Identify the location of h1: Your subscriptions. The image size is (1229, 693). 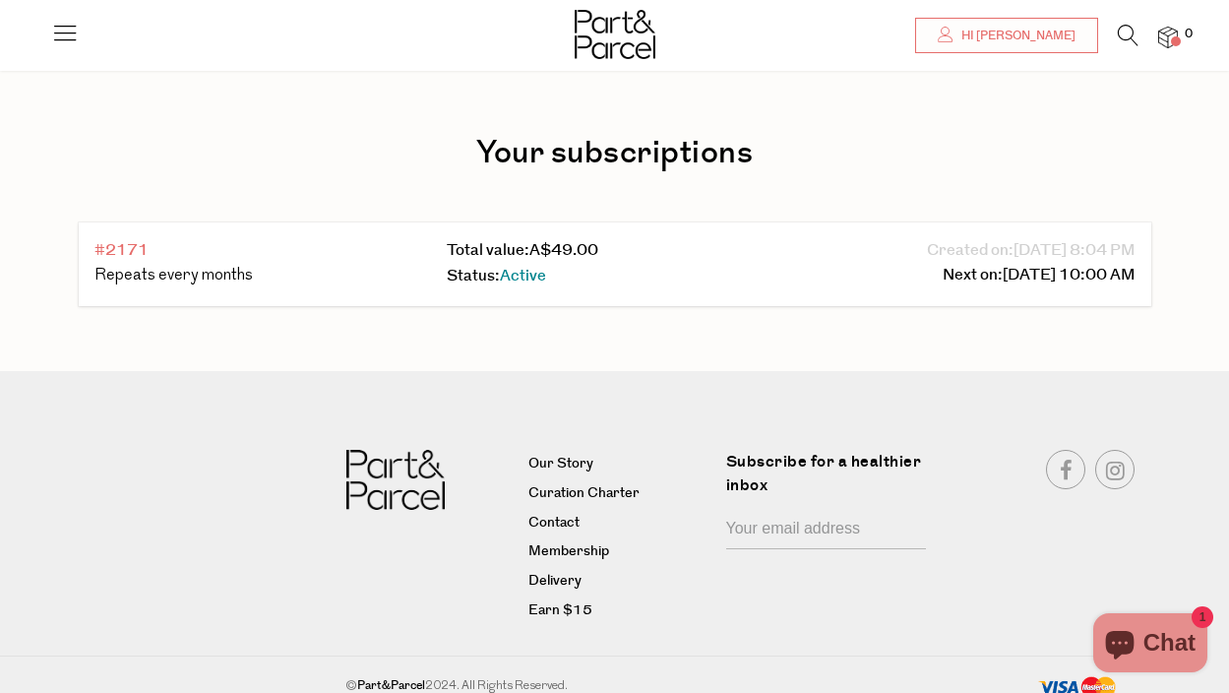
(615, 153).